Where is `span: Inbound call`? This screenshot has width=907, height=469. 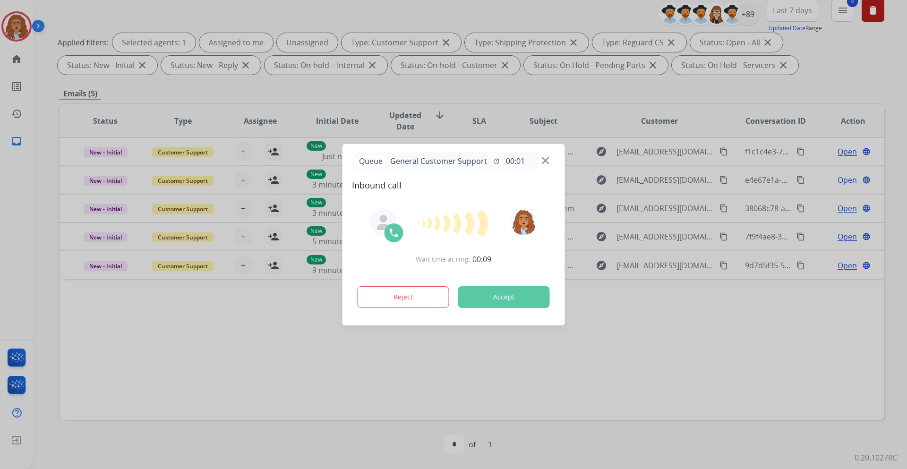 span: Inbound call is located at coordinates (454, 185).